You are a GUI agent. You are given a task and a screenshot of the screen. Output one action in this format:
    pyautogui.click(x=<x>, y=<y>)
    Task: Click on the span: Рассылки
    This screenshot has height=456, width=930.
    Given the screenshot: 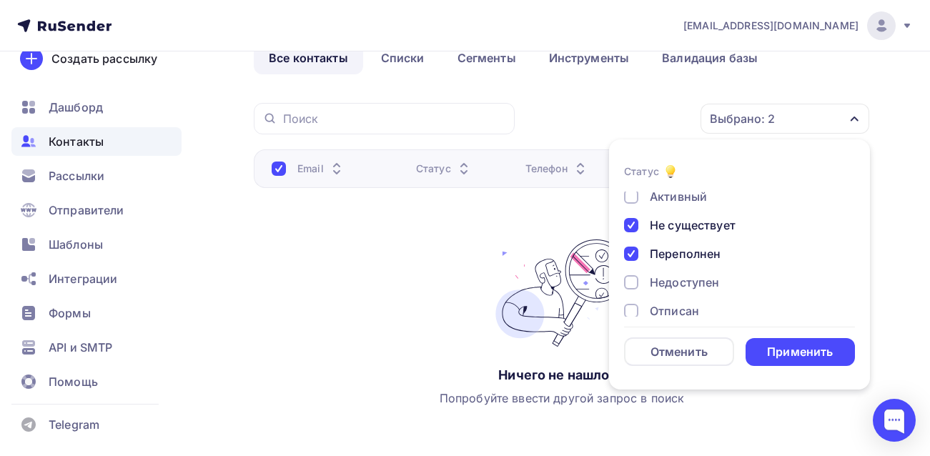 What is the action you would take?
    pyautogui.click(x=76, y=176)
    